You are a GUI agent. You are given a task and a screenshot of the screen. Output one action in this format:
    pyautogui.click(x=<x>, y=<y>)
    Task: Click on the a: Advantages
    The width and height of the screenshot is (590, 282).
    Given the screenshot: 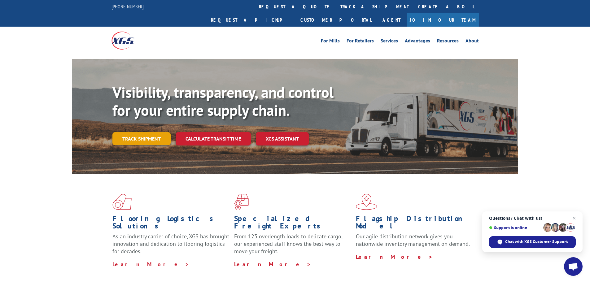 What is the action you would take?
    pyautogui.click(x=418, y=42)
    